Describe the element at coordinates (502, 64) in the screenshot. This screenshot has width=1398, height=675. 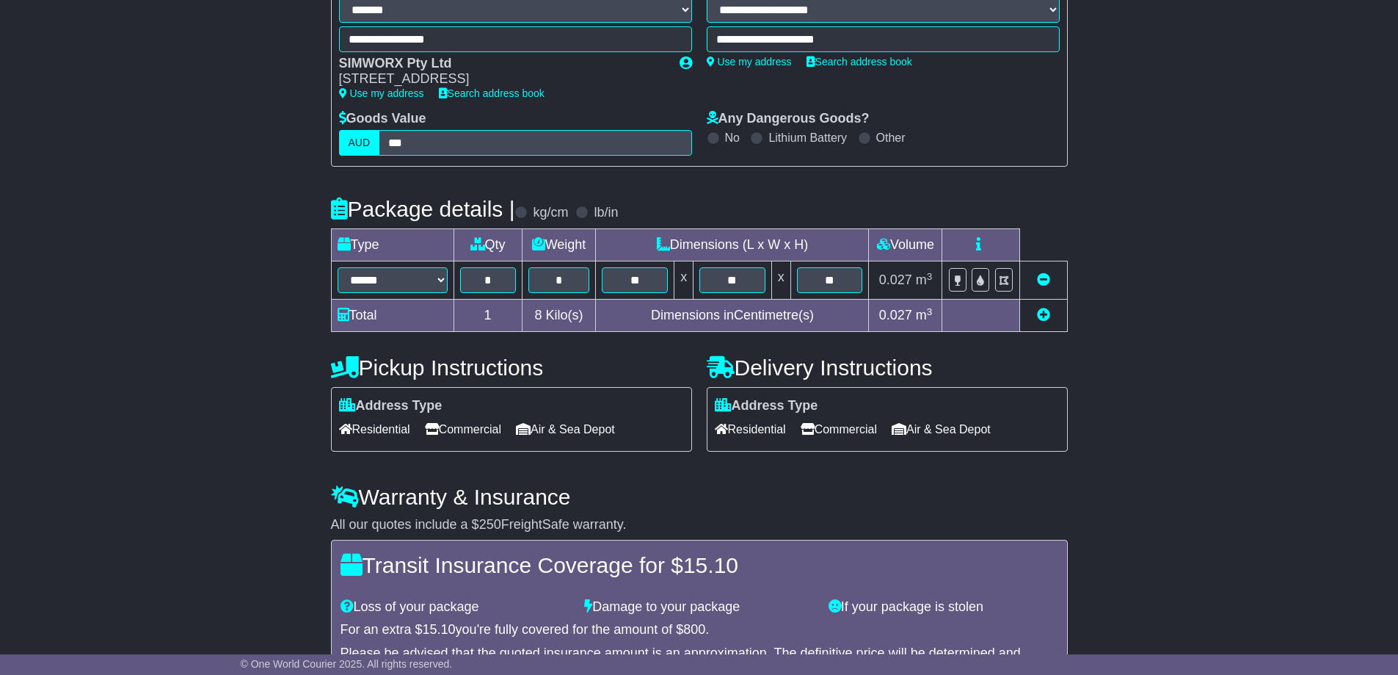
I see `div: SIMWORX Pty Ltd` at that location.